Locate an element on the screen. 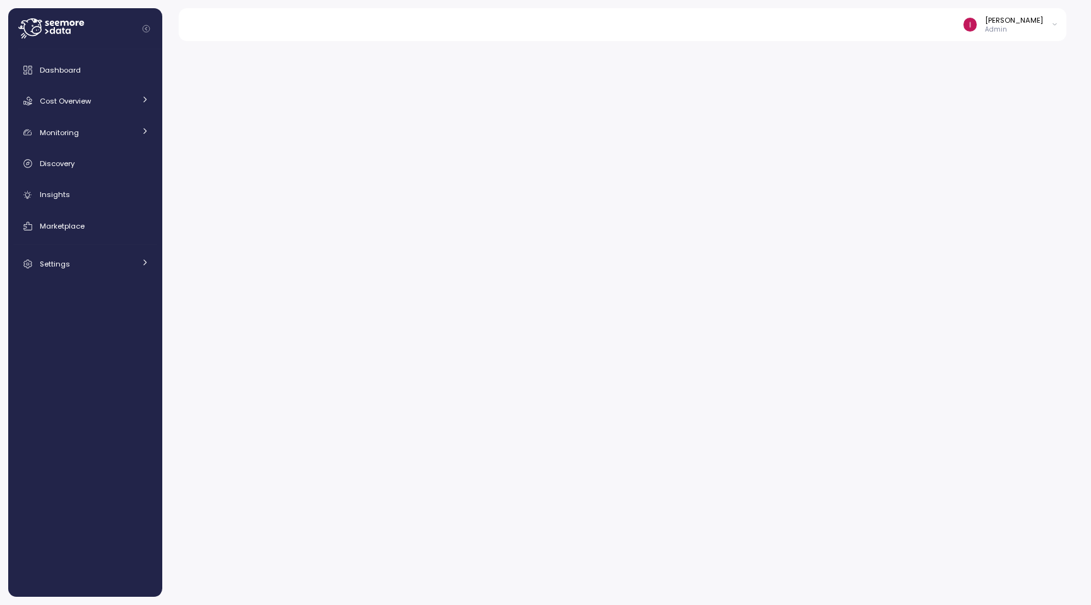 This screenshot has width=1091, height=605. p: Admin is located at coordinates (1014, 30).